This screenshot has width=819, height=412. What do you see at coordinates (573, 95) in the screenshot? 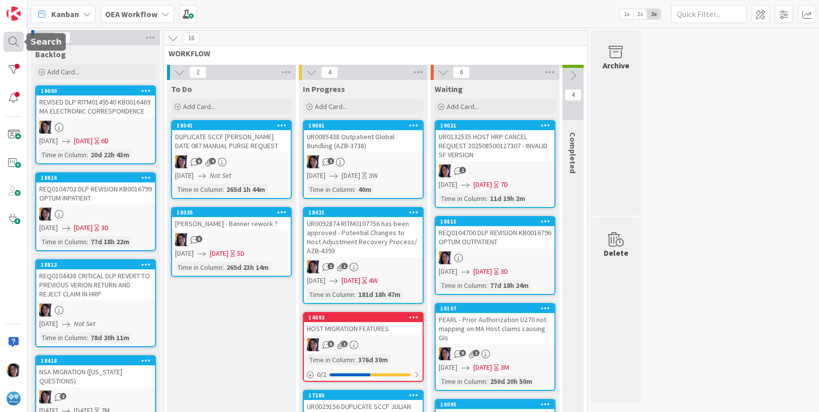
I see `span: 4` at bounding box center [573, 95].